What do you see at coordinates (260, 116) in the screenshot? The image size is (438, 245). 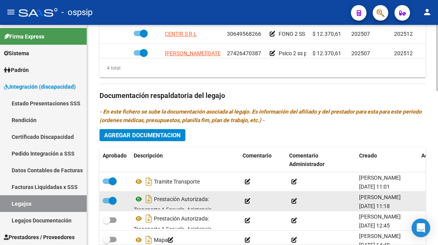 I see `i: - En este fichero se sube la documentación asociada al legajo. Es información del afiliado y del ...` at bounding box center [260, 116].